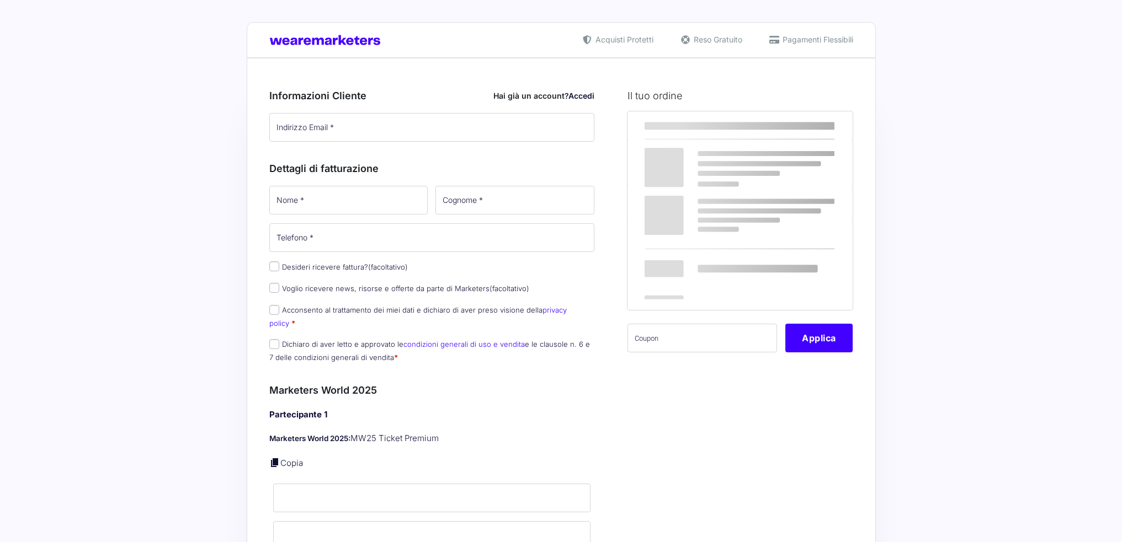 This screenshot has width=1122, height=542. What do you see at coordinates (429, 350) in the screenshot?
I see `label: Dichiaro di aver letto e approvato le e le clausole n. 6 e 7 delle condizioni generali di vendita` at bounding box center [429, 350].